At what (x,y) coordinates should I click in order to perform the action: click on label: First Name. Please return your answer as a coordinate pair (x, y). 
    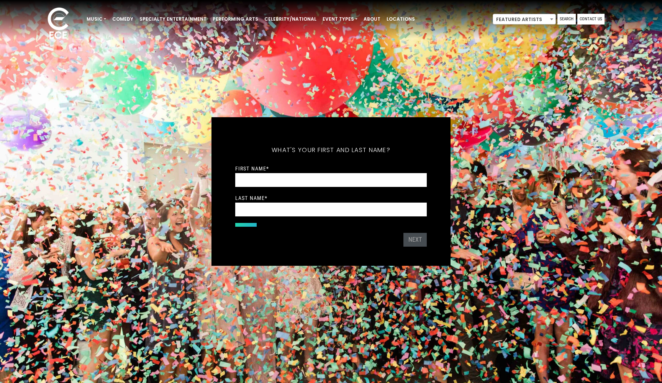
    Looking at the image, I should click on (252, 169).